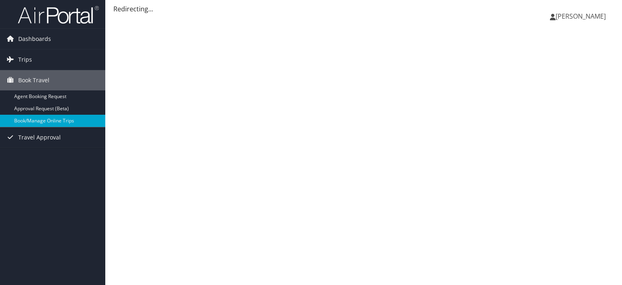 The image size is (622, 285). Describe the element at coordinates (34, 80) in the screenshot. I see `span: Book Travel` at that location.